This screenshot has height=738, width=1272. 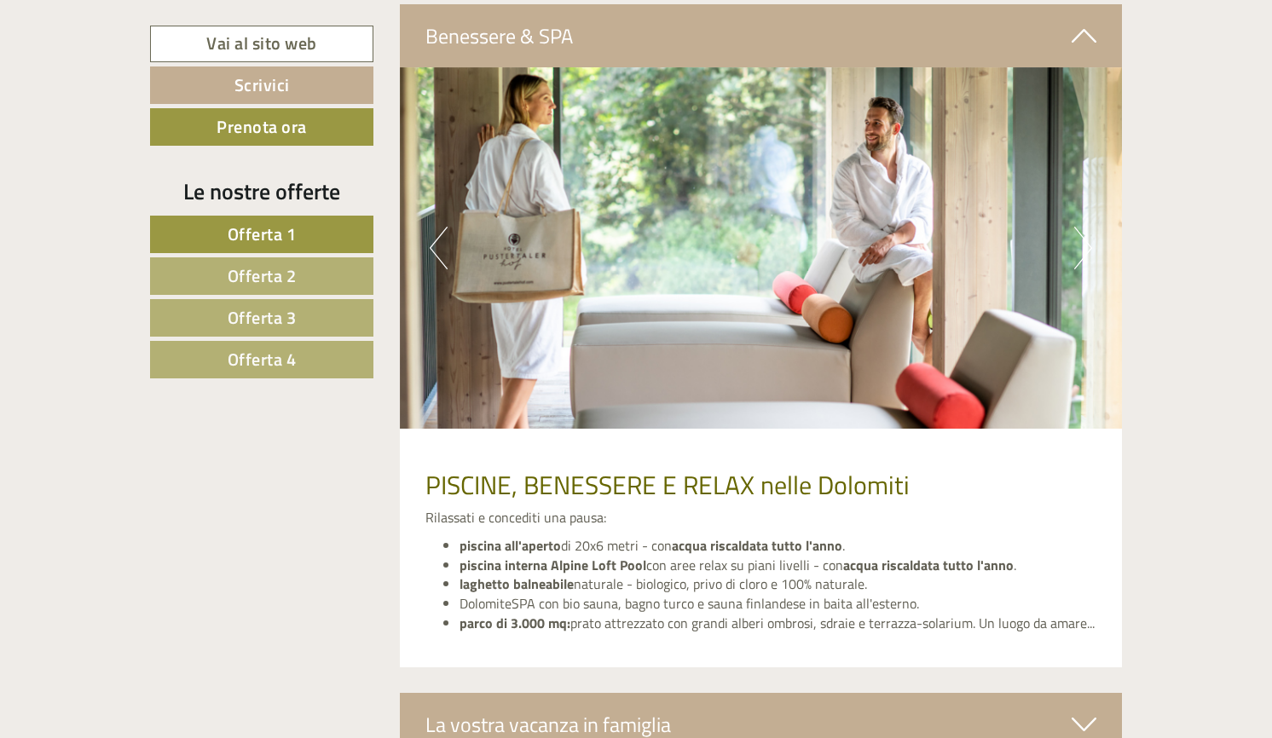 What do you see at coordinates (262, 234) in the screenshot?
I see `span: Offerta 1` at bounding box center [262, 234].